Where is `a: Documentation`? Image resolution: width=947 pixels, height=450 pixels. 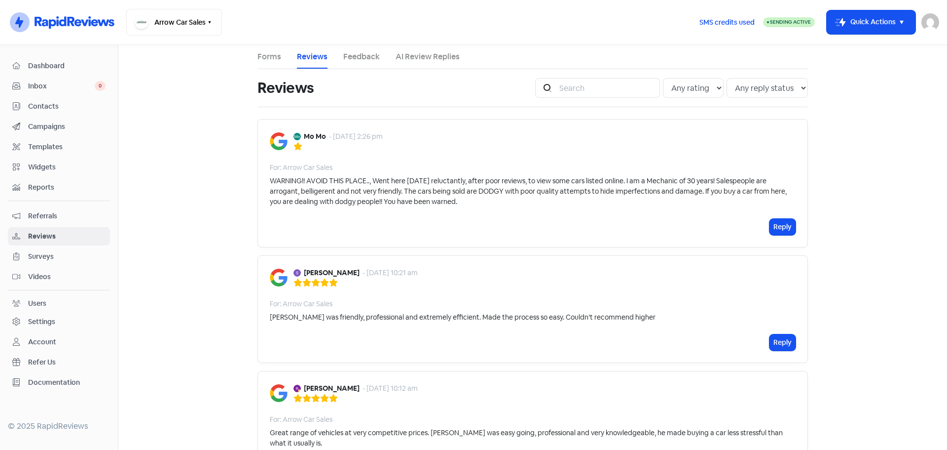
a: Documentation is located at coordinates (59, 382).